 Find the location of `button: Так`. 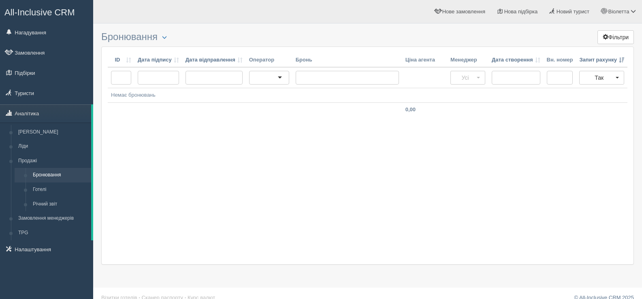

button: Так is located at coordinates (602, 78).